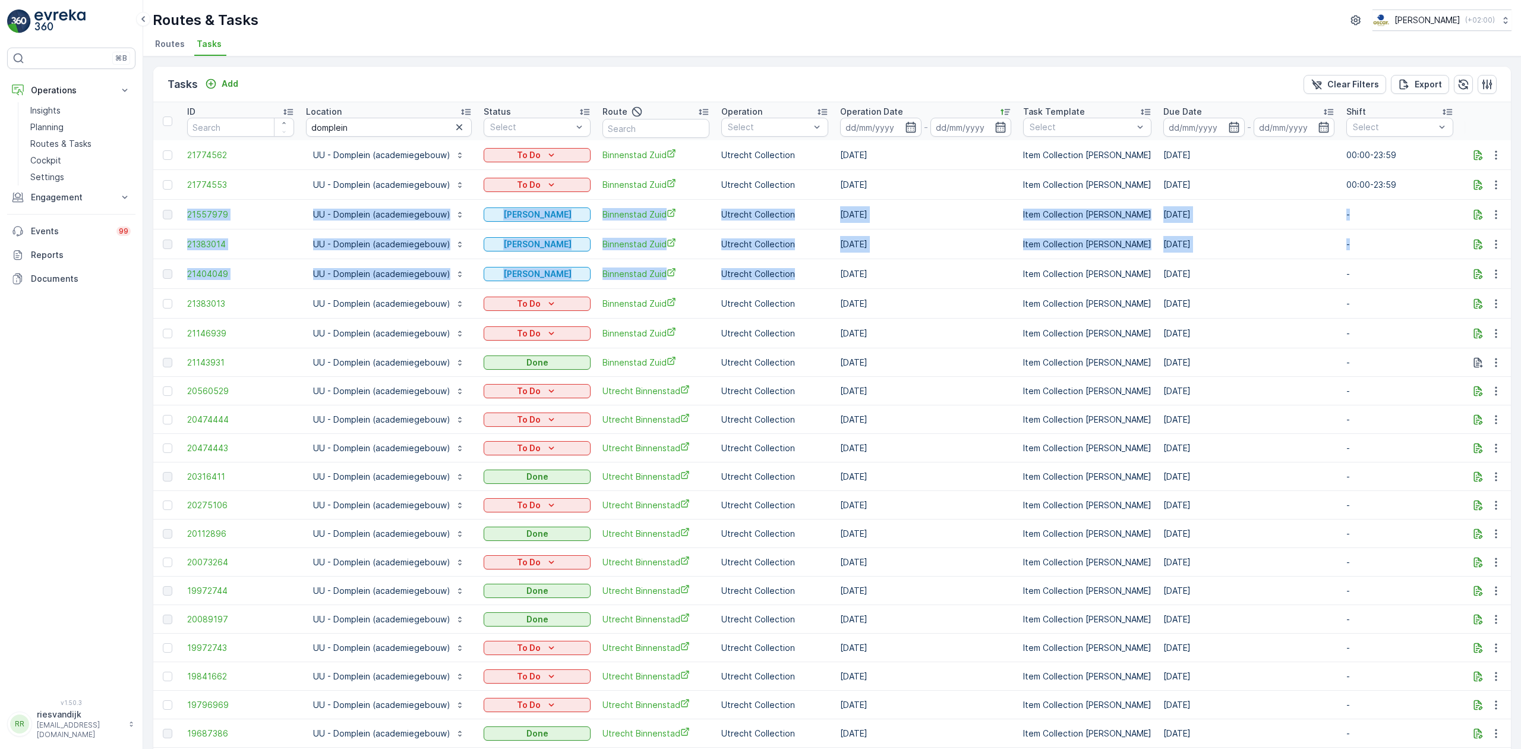 The image size is (1521, 749). I want to click on p: Task Template, so click(1054, 112).